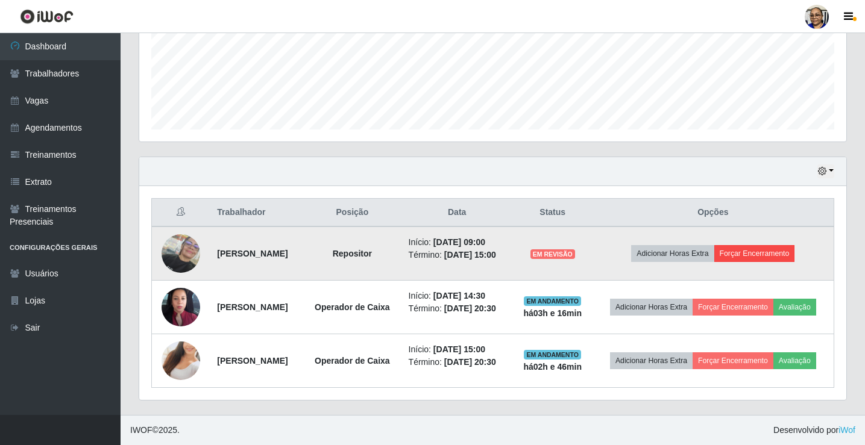 The width and height of the screenshot is (865, 445). Describe the element at coordinates (553, 254) in the screenshot. I see `span: EM REVISÃO` at that location.